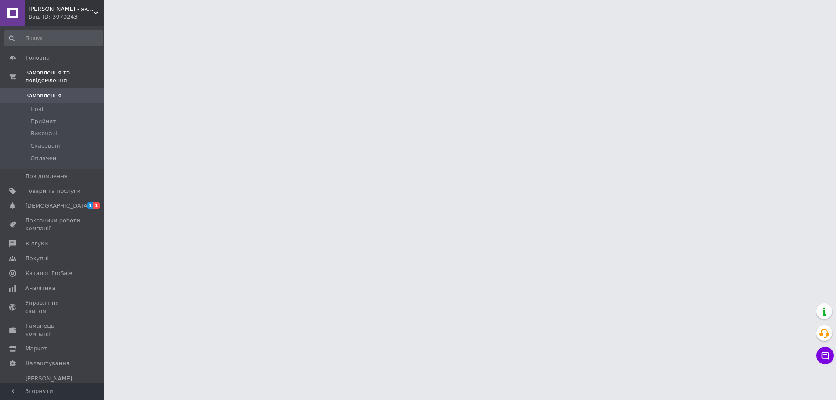  What do you see at coordinates (37, 244) in the screenshot?
I see `span: Відгуки` at bounding box center [37, 244].